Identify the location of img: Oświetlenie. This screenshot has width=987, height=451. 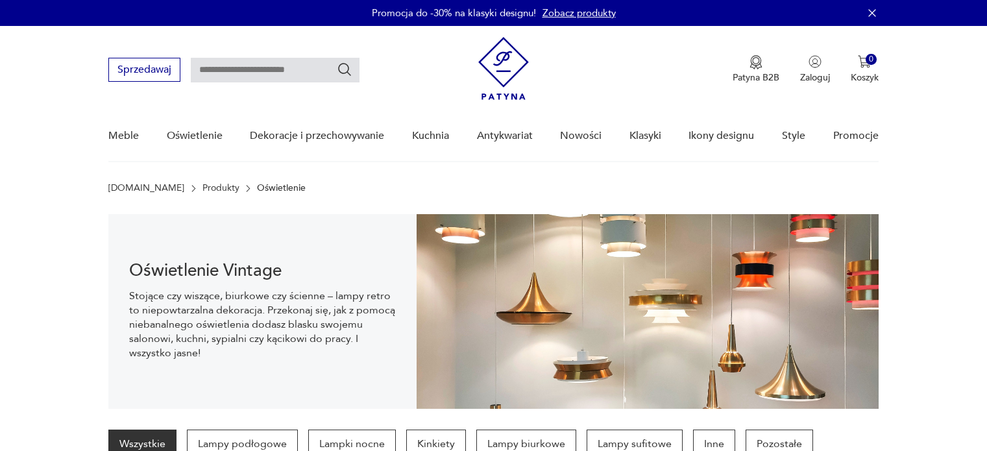
(648, 312).